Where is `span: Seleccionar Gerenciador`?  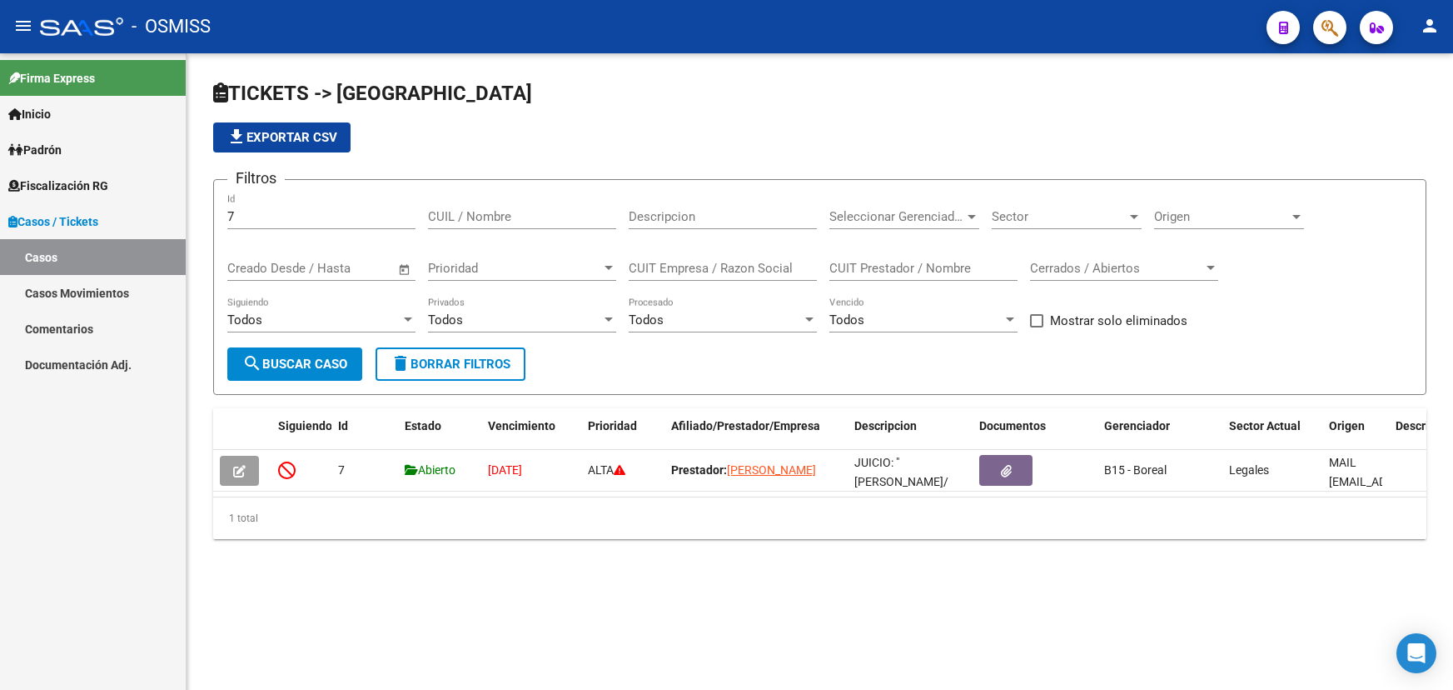
span: Seleccionar Gerenciador is located at coordinates (897, 217).